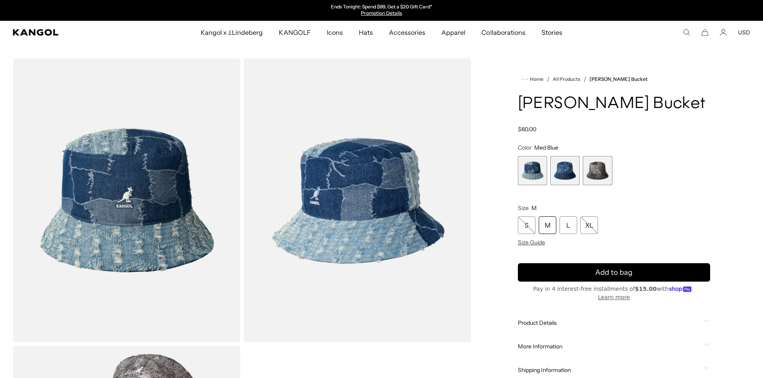 The image size is (763, 378). I want to click on button: USD, so click(744, 32).